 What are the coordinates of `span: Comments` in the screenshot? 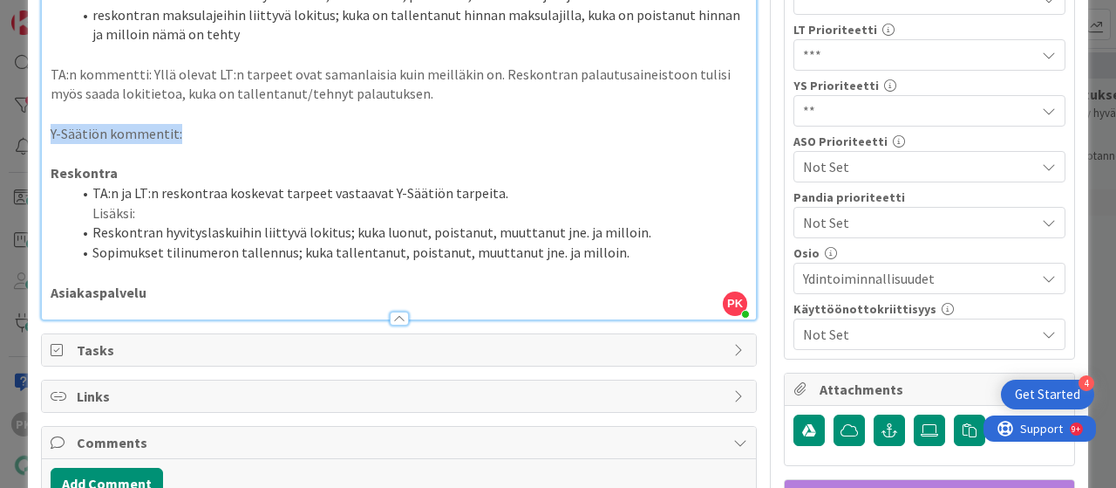 It's located at (400, 442).